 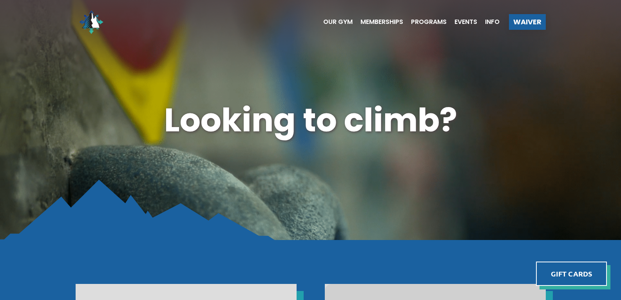 What do you see at coordinates (381, 22) in the screenshot?
I see `span: Memberships` at bounding box center [381, 22].